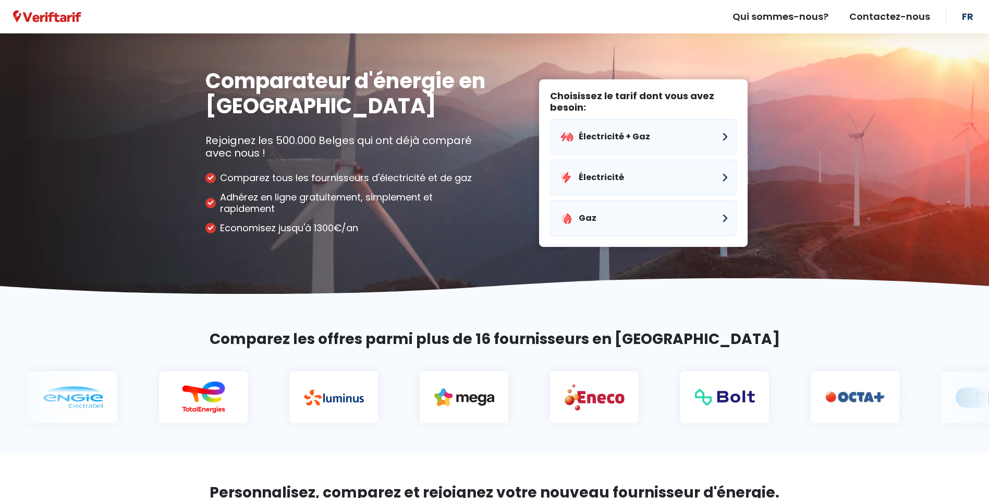  Describe the element at coordinates (847, 397) in the screenshot. I see `img: Octa +` at that location.